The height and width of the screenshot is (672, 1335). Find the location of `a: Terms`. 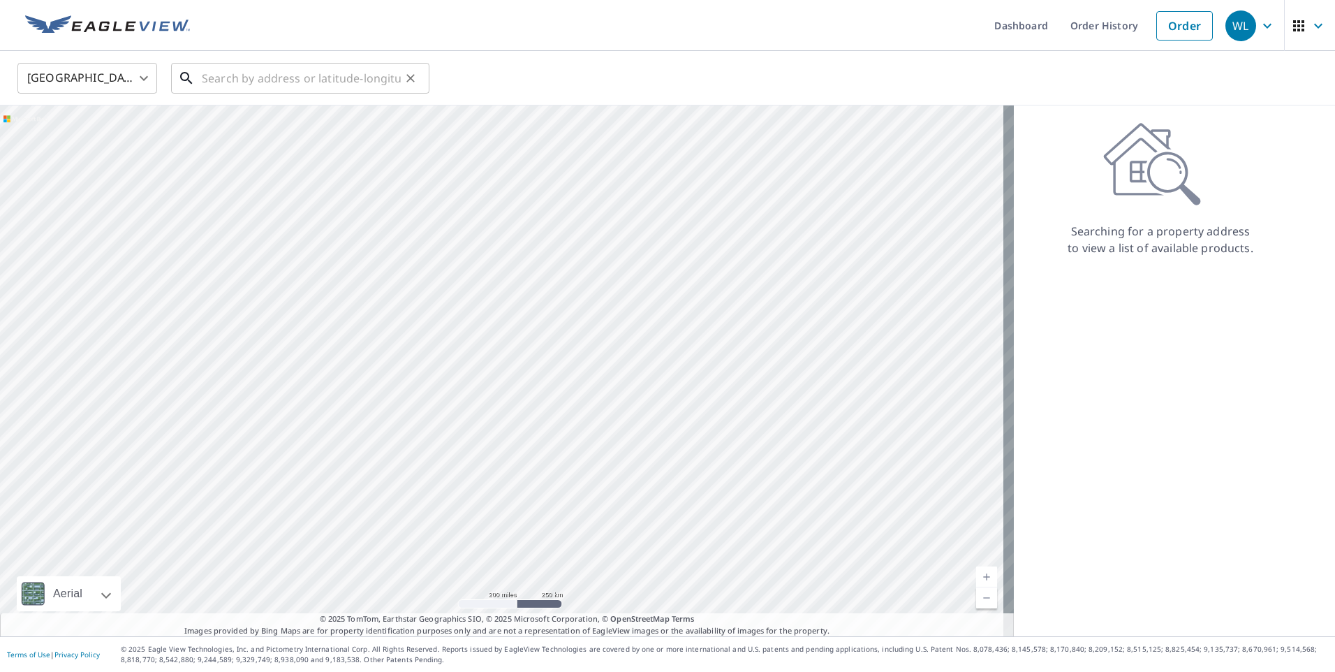

a: Terms is located at coordinates (683, 618).